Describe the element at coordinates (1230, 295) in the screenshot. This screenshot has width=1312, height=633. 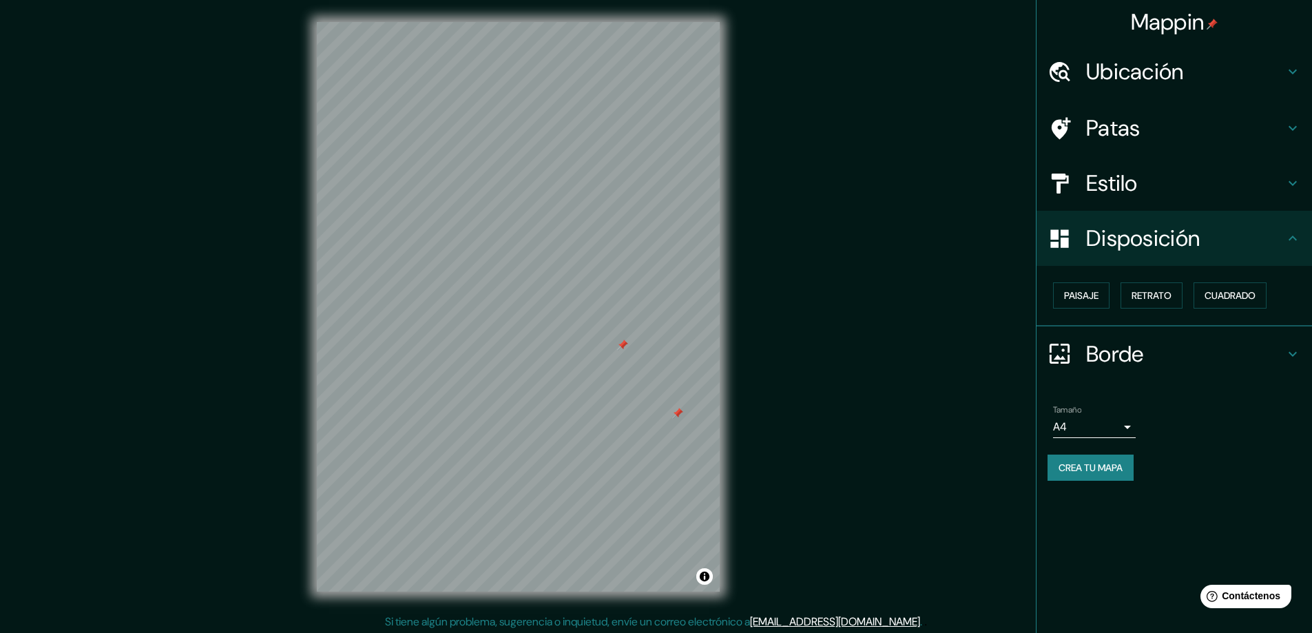
I see `font: Cuadrado` at that location.